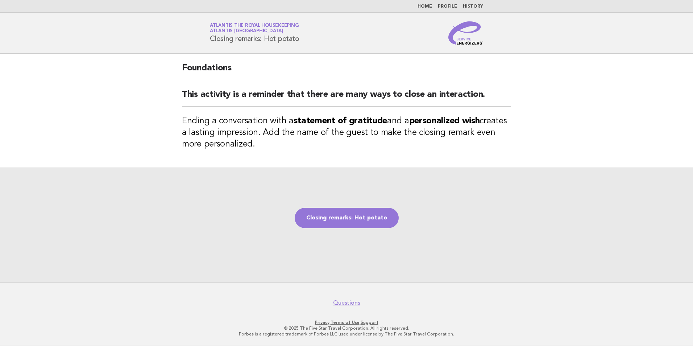 This screenshot has width=693, height=346. Describe the element at coordinates (473, 7) in the screenshot. I see `a: History` at that location.